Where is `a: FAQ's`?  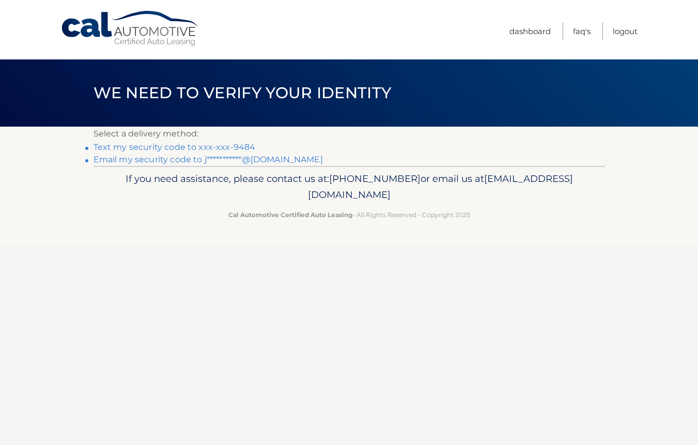 a: FAQ's is located at coordinates (581, 31).